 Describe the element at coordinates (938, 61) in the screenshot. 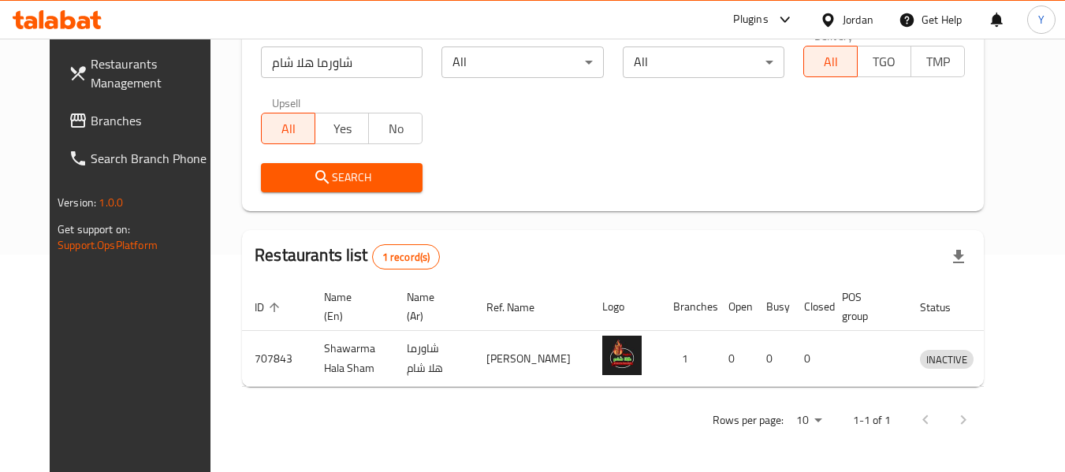

I see `span: TMP` at that location.